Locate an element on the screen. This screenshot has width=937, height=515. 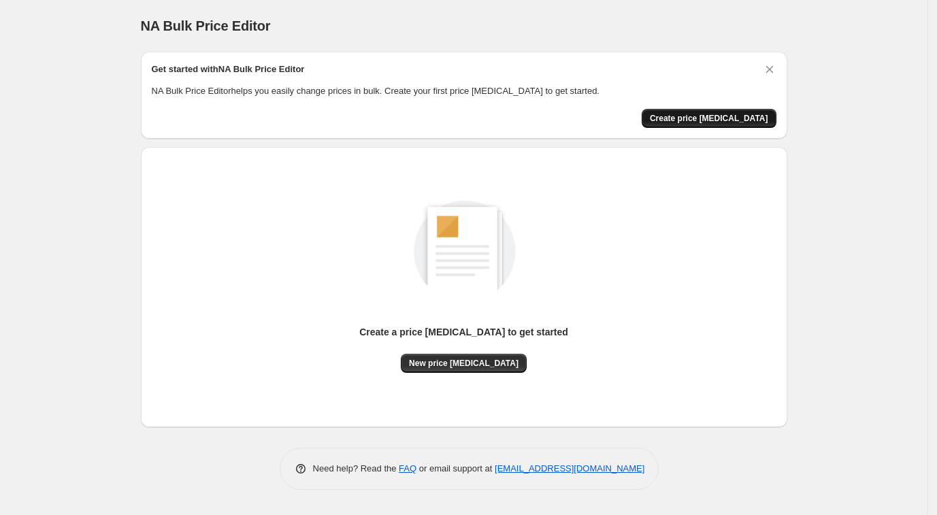
button: Dismiss card is located at coordinates (770, 69).